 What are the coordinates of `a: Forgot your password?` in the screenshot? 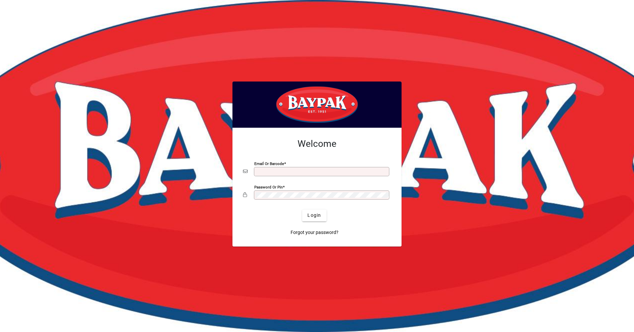 It's located at (315, 233).